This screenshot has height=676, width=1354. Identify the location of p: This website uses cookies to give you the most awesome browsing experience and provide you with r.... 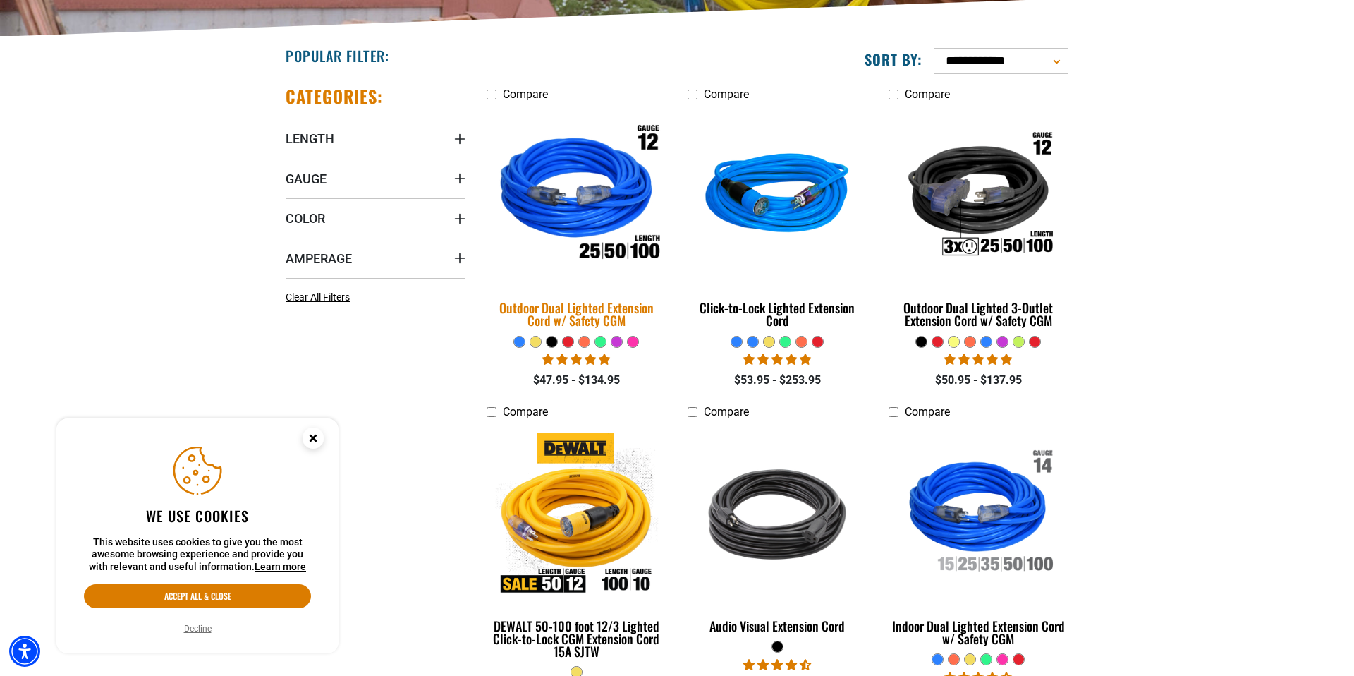
(197, 554).